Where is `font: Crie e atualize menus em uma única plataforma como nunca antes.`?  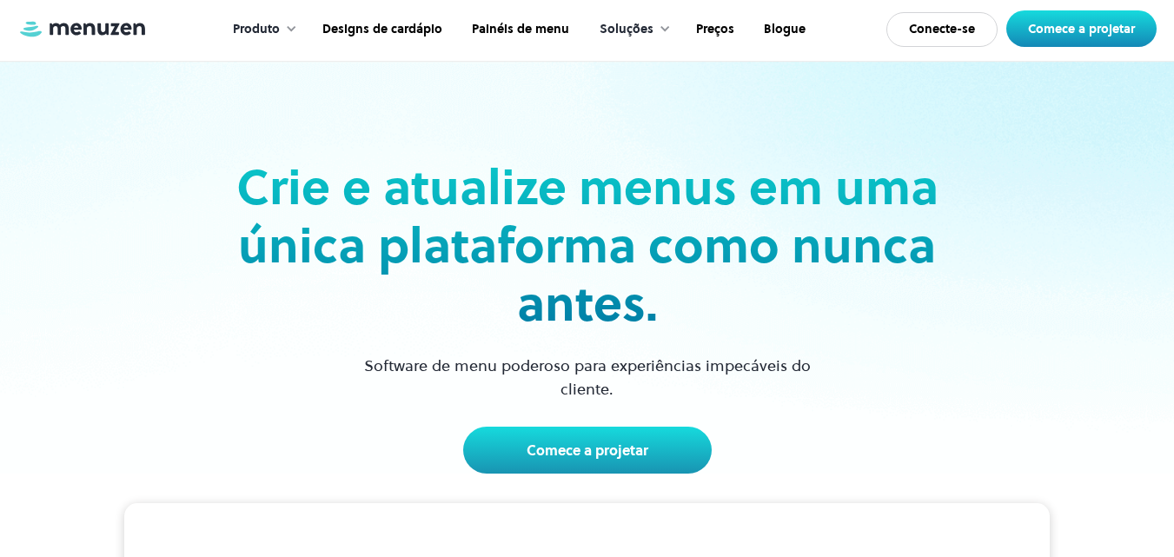
font: Crie e atualize menus em uma única plataforma como nunca antes. is located at coordinates (588, 245).